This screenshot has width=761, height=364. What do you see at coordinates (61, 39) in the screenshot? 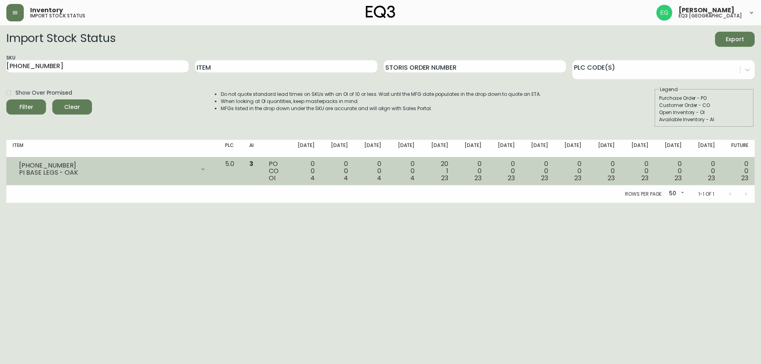
I see `h2: Import Stock Status` at bounding box center [61, 39].